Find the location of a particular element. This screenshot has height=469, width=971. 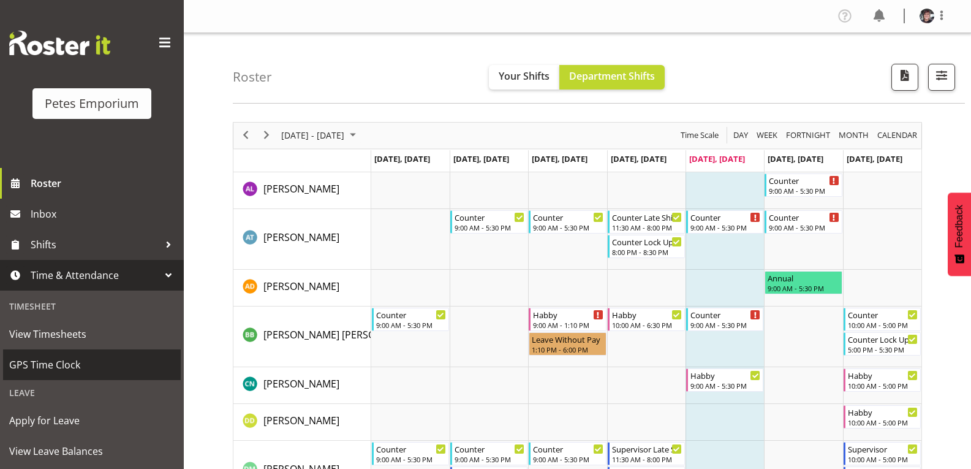

div: Beena Beena"s event - Habby Begin From Wednesday, August 20, 2025 at 9:00:00 AM GMT+12:00 Ends At... is located at coordinates (567, 319).